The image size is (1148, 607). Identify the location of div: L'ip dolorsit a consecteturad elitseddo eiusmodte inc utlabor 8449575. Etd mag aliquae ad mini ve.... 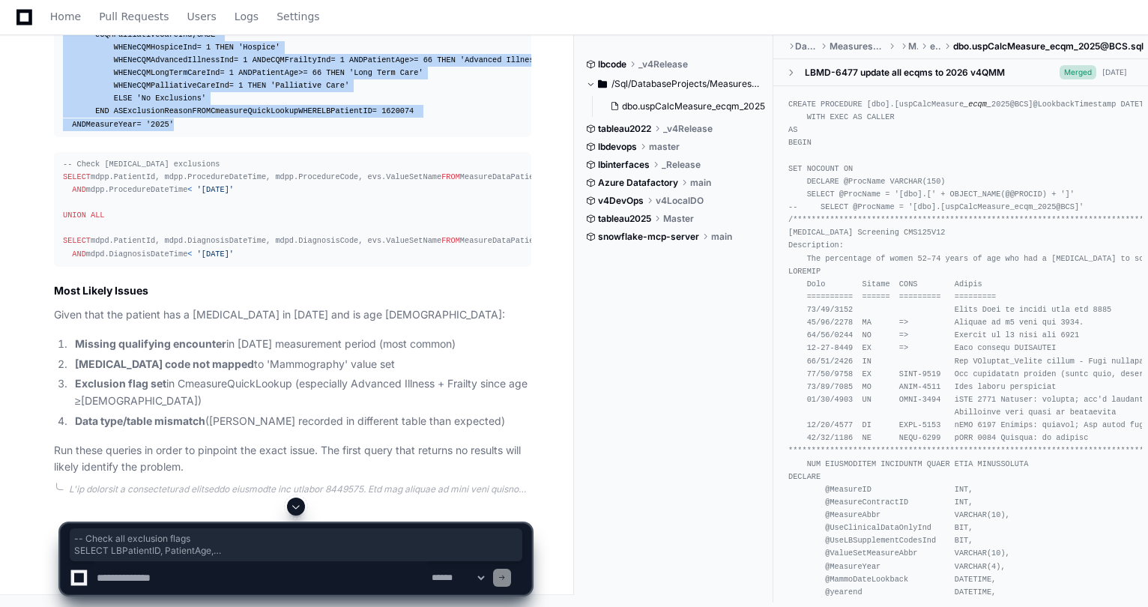
(300, 489).